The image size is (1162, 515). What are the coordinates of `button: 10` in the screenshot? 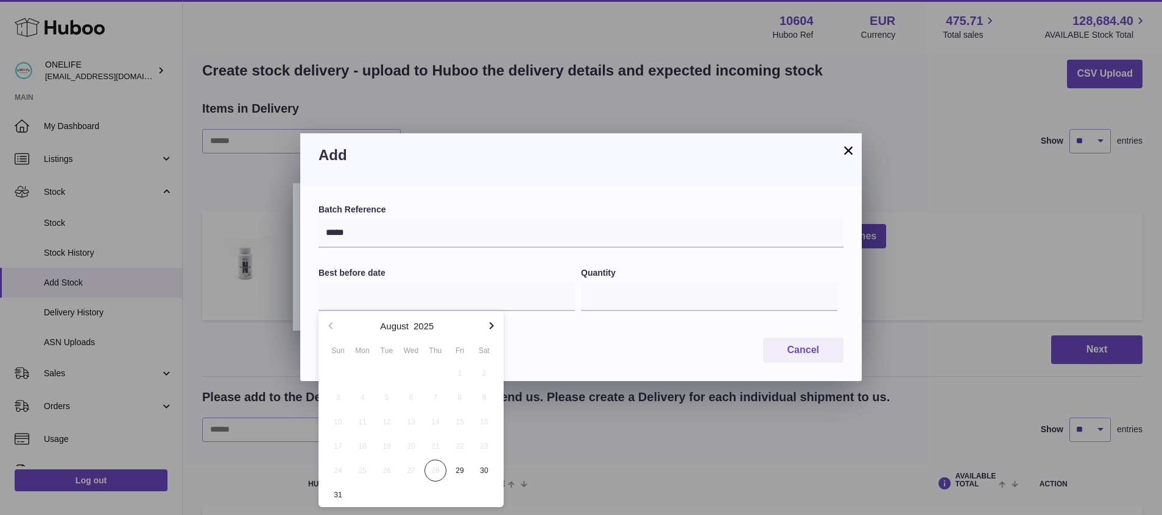 It's located at (338, 422).